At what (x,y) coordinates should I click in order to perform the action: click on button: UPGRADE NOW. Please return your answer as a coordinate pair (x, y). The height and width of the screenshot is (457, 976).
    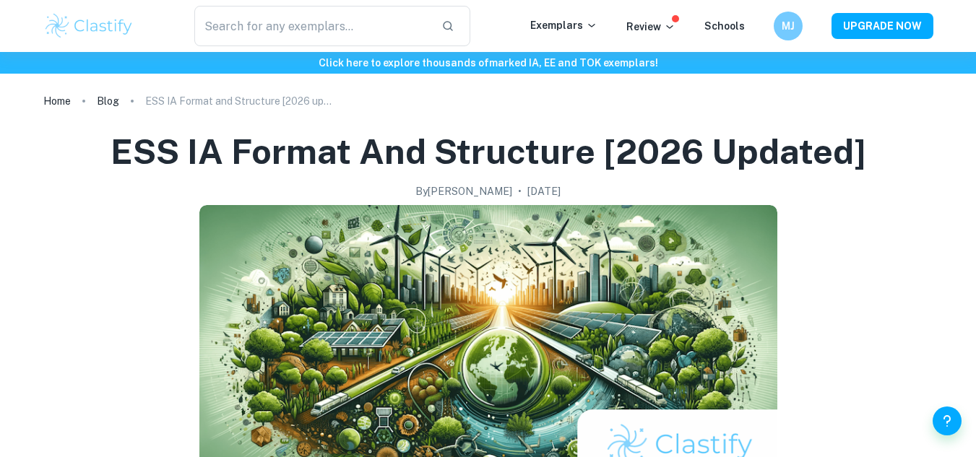
    Looking at the image, I should click on (882, 26).